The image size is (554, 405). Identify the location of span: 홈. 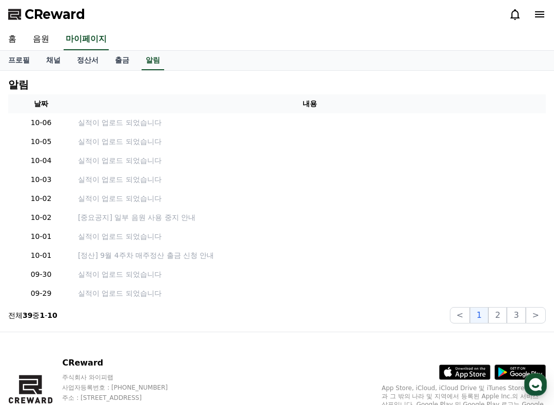
(94, 396).